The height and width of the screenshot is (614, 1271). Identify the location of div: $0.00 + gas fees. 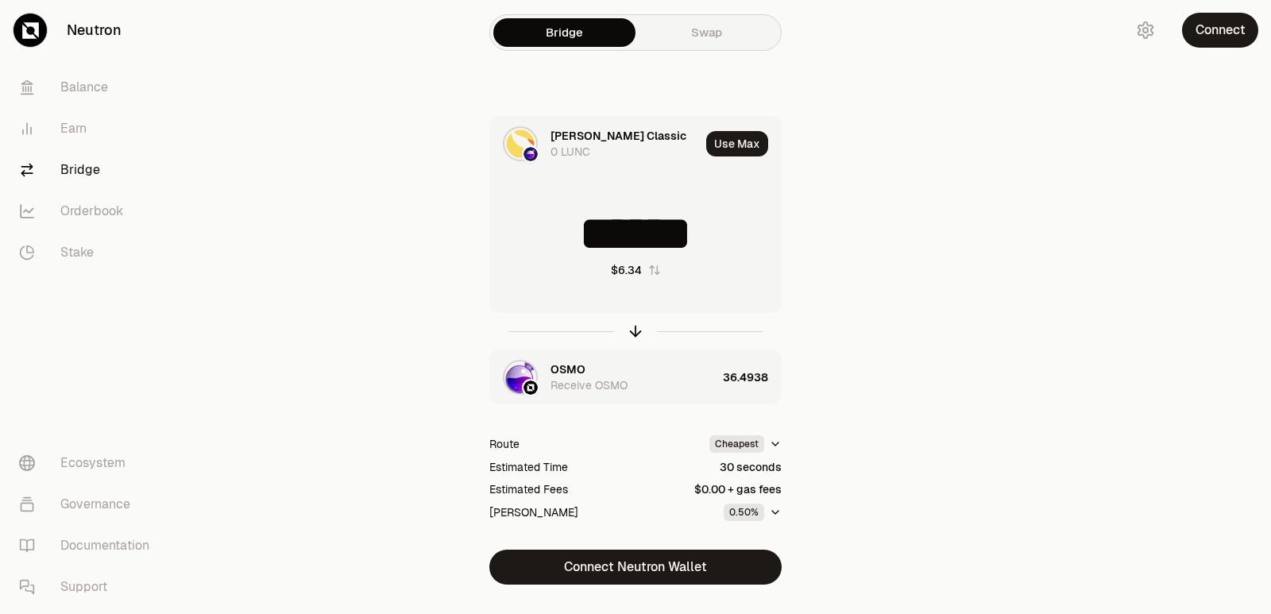
(738, 489).